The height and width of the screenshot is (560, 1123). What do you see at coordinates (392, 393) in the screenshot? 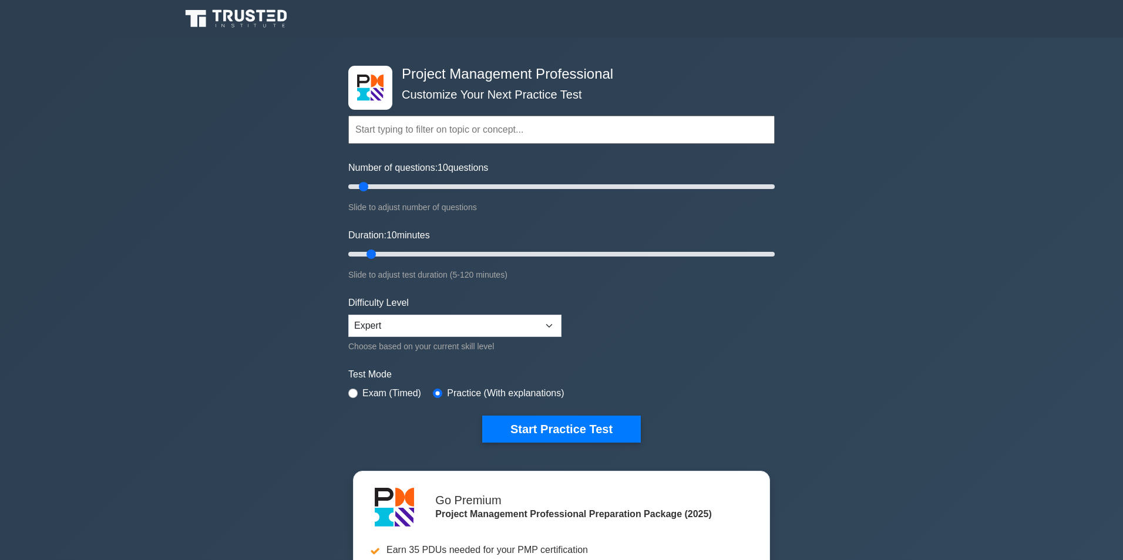
I see `label: Exam (Timed)` at bounding box center [392, 393].